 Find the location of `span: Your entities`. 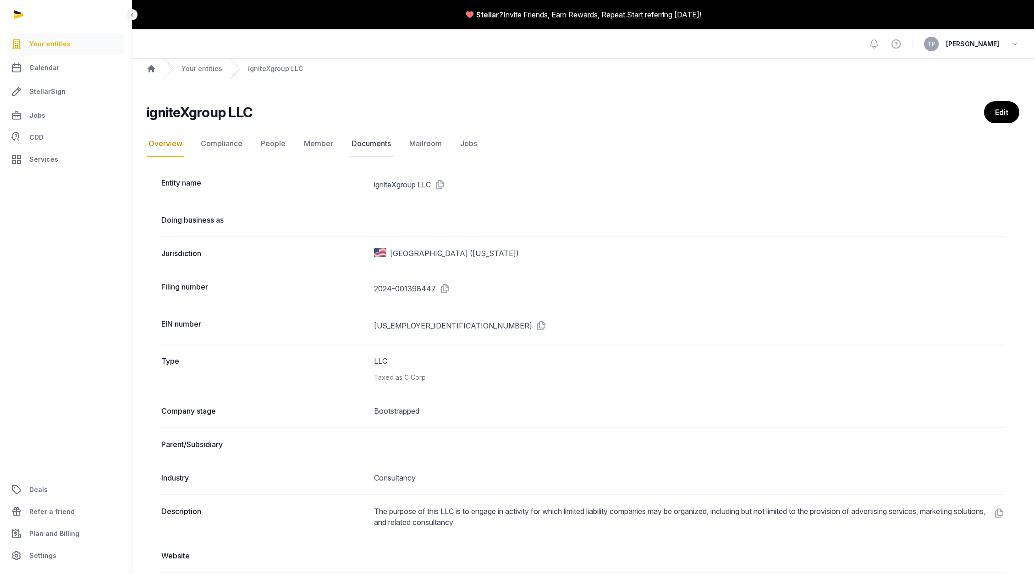

span: Your entities is located at coordinates (50, 44).